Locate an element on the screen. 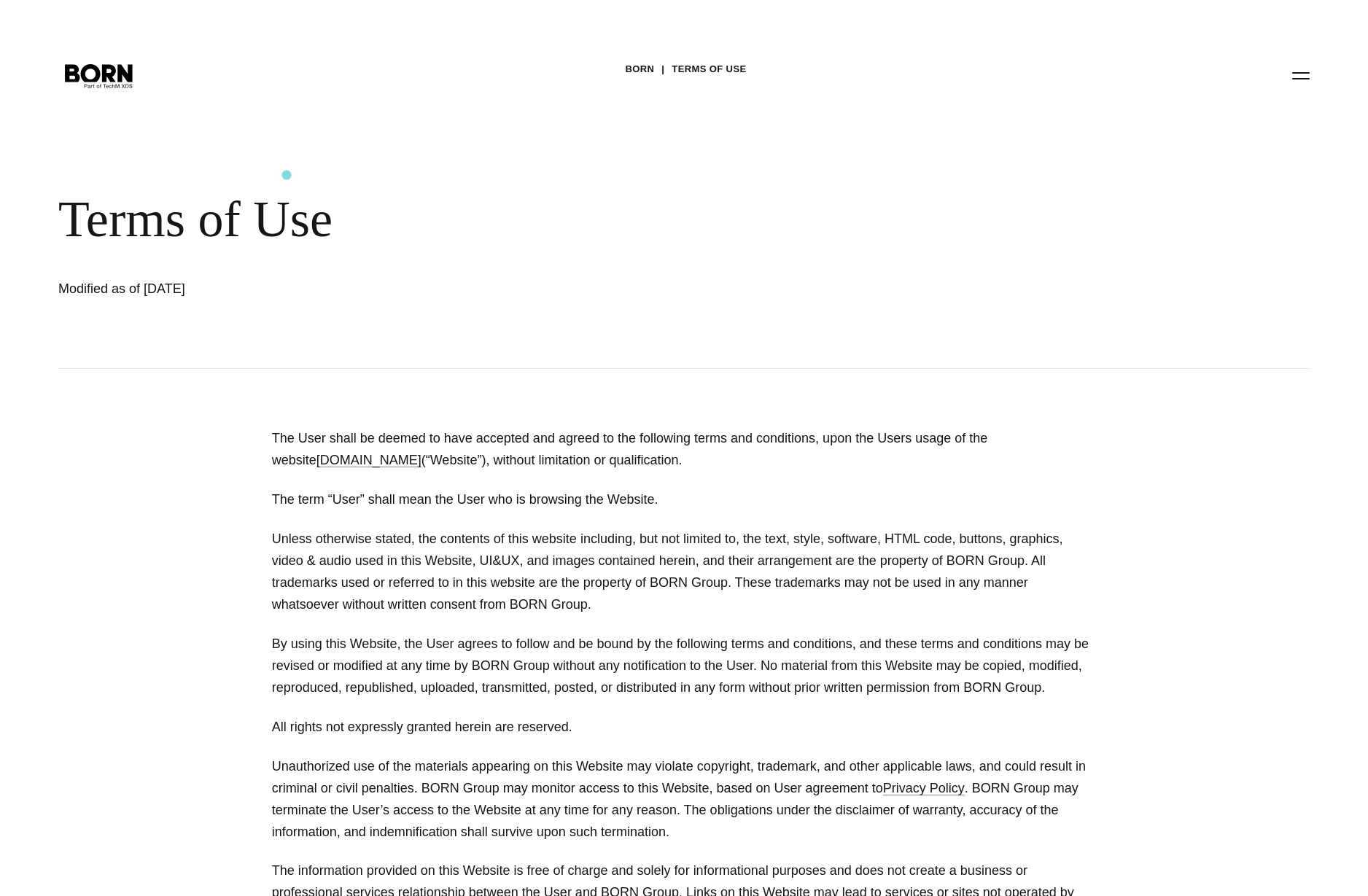 The height and width of the screenshot is (896, 1368). p: The User shall be deemed to have accepted and agreed to the following terms and conditions, upon ... is located at coordinates (684, 449).